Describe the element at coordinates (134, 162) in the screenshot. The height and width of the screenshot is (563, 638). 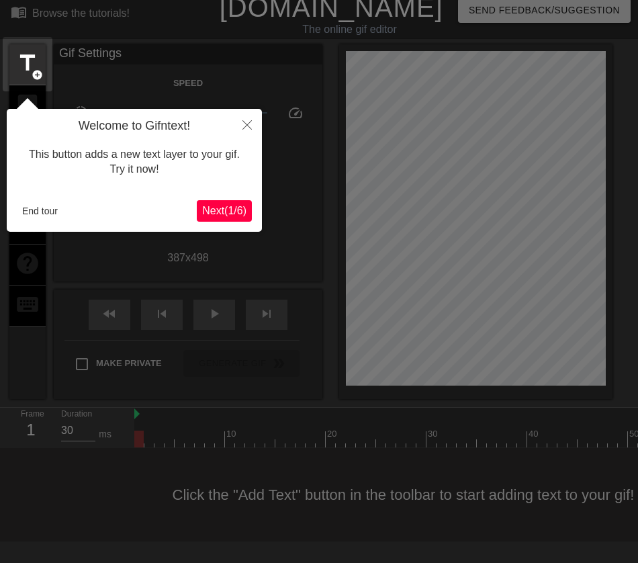
I see `div: This button adds a new text layer to your gif. Try it now!` at that location.